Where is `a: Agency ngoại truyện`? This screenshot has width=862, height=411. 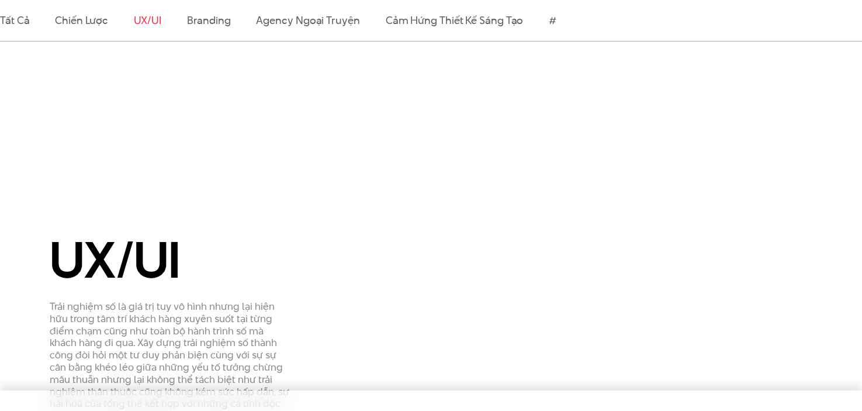
a: Agency ngoại truyện is located at coordinates (307, 20).